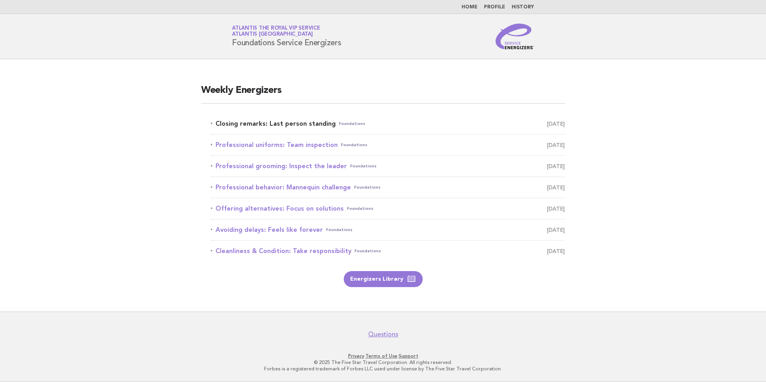  I want to click on a: History, so click(523, 7).